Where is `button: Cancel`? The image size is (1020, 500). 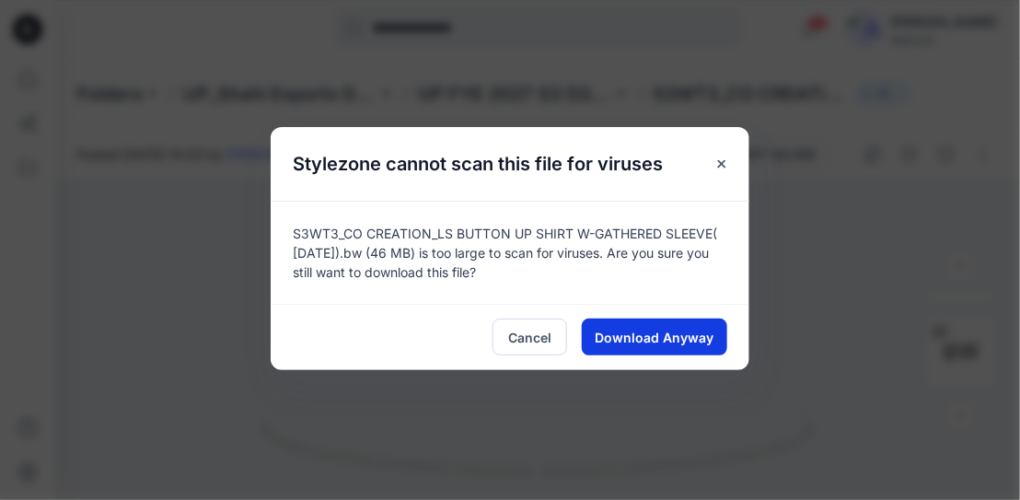
button: Cancel is located at coordinates (529, 337).